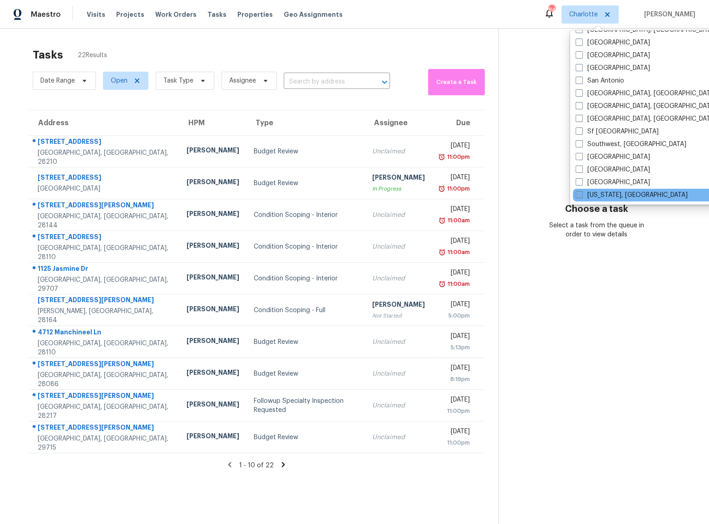 The width and height of the screenshot is (709, 524). Describe the element at coordinates (454, 316) in the screenshot. I see `div: 5:00pm` at that location.